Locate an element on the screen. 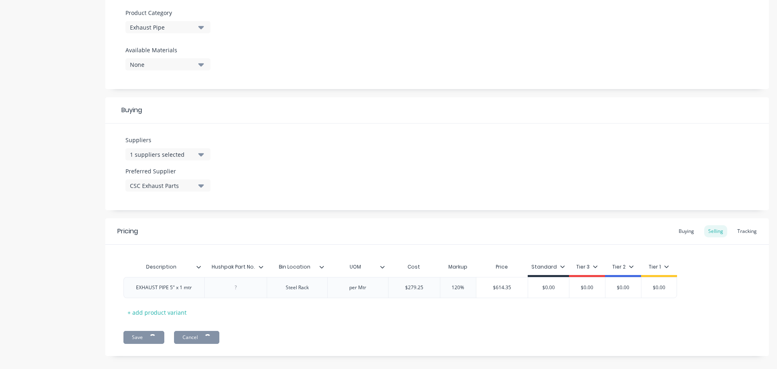  label: Product Category is located at coordinates (166, 13).